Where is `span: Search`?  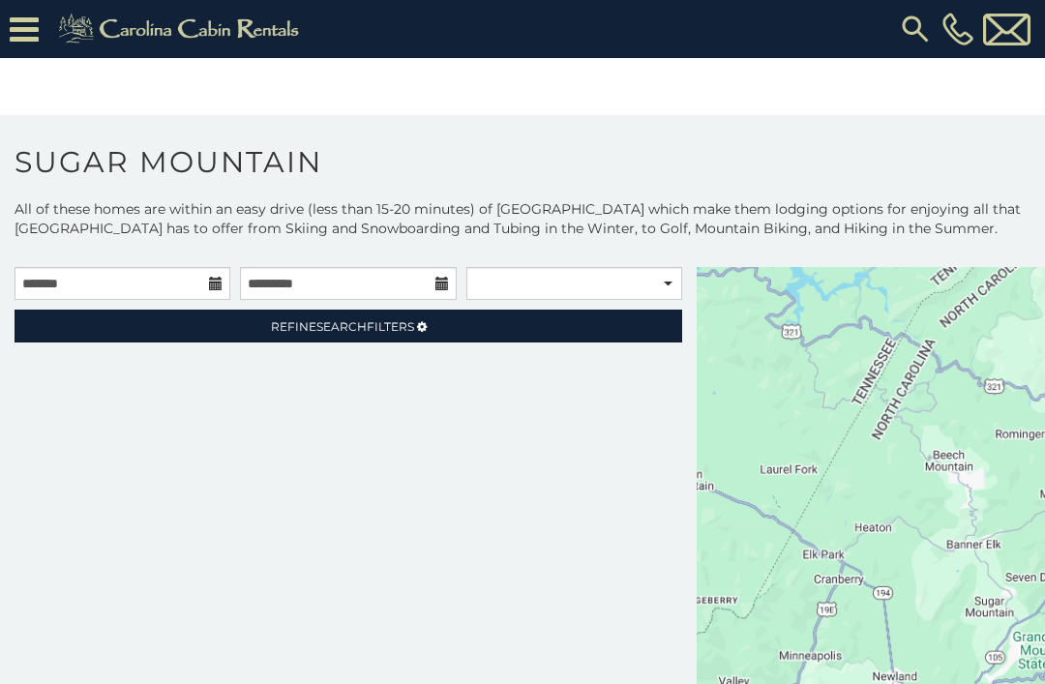 span: Search is located at coordinates (342, 326).